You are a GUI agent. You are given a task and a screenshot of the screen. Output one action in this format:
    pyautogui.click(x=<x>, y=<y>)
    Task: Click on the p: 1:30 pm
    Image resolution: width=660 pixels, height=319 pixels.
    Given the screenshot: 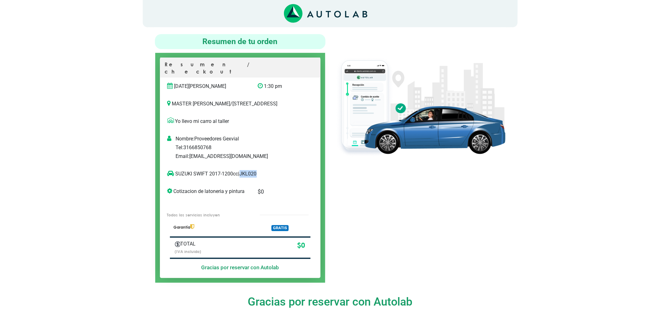 What is the action you would take?
    pyautogui.click(x=279, y=86)
    